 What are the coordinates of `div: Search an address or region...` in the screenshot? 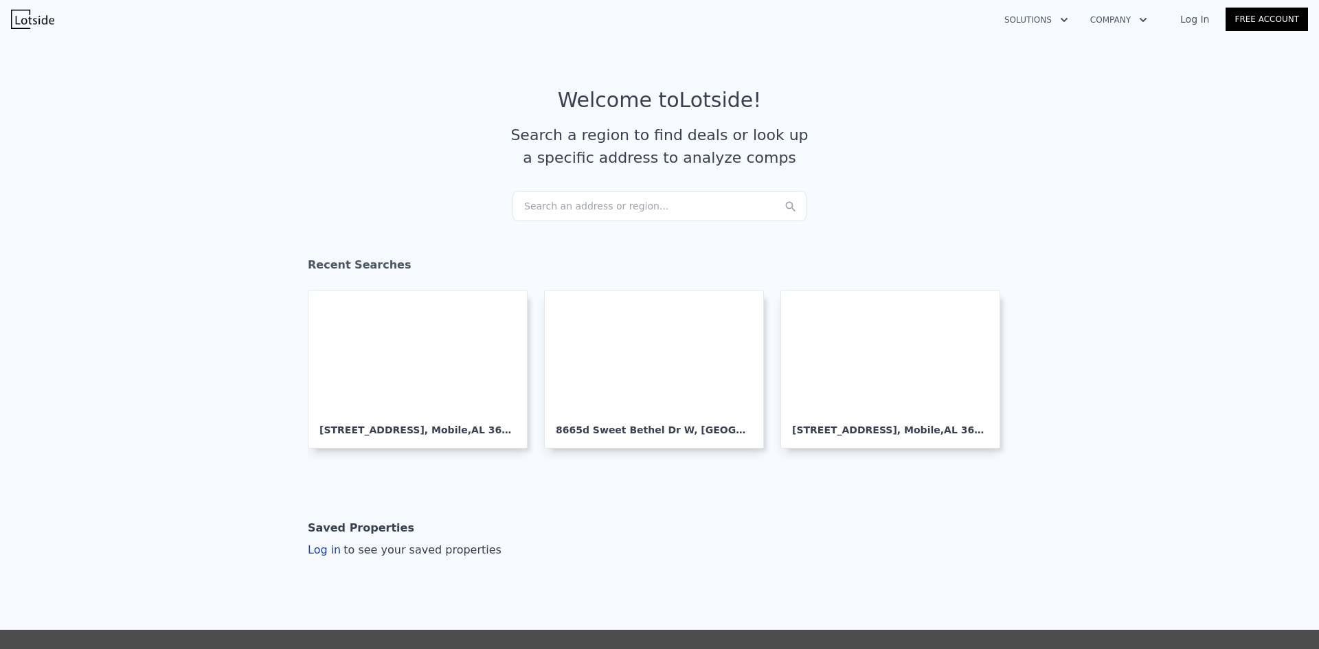 It's located at (659, 206).